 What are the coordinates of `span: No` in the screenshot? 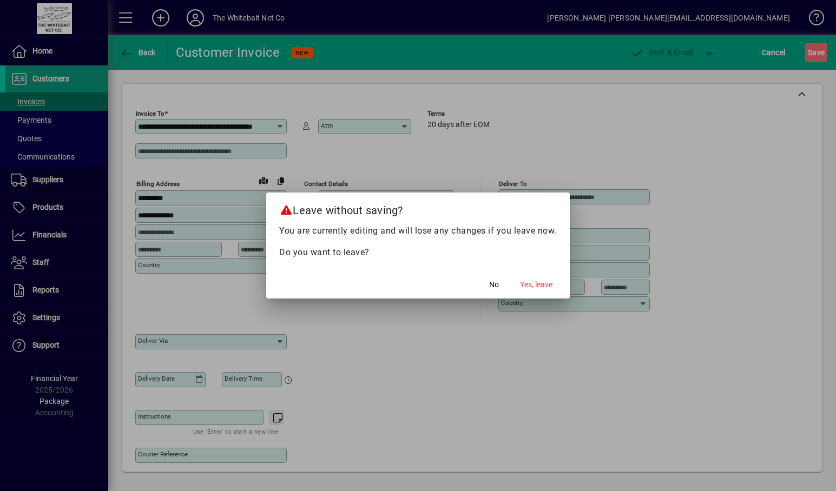 It's located at (494, 285).